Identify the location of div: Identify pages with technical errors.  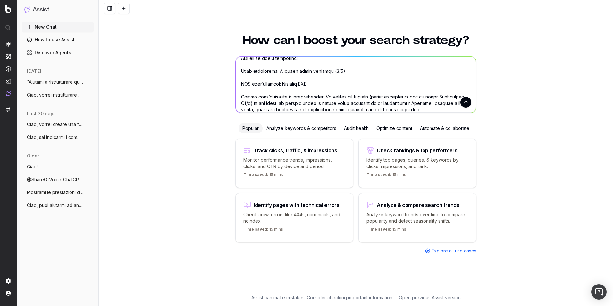
(297, 205).